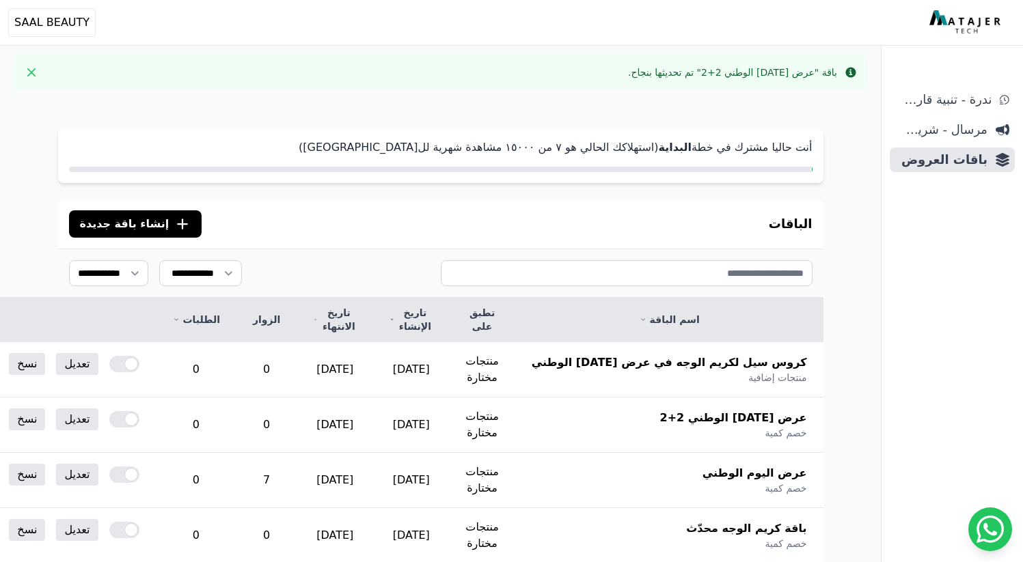  Describe the element at coordinates (754, 473) in the screenshot. I see `span: عرض اليوم الوطني` at that location.